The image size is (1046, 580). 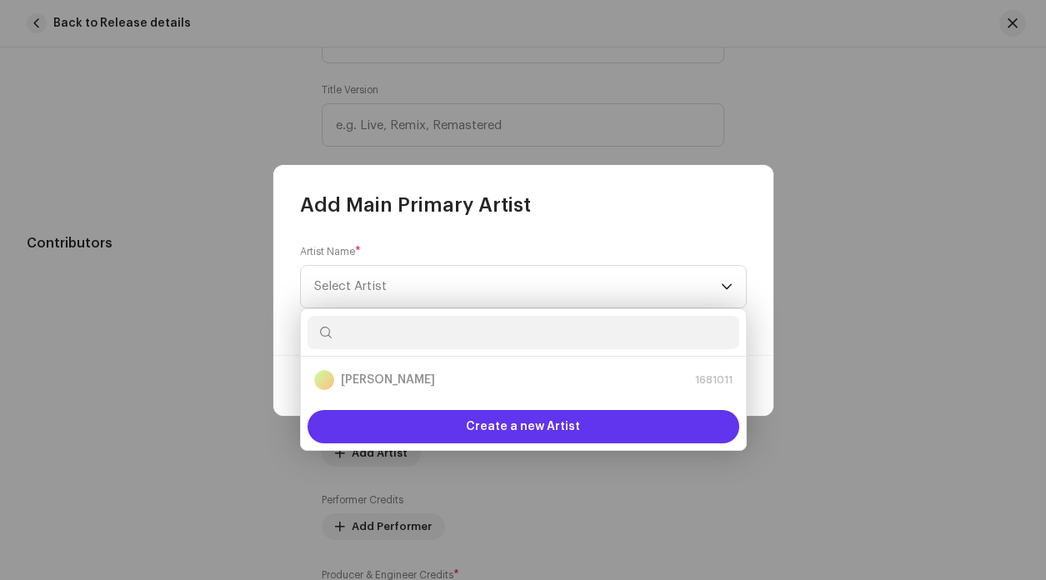 What do you see at coordinates (523, 380) in the screenshot?
I see `li: Ben Woodward` at bounding box center [523, 380].